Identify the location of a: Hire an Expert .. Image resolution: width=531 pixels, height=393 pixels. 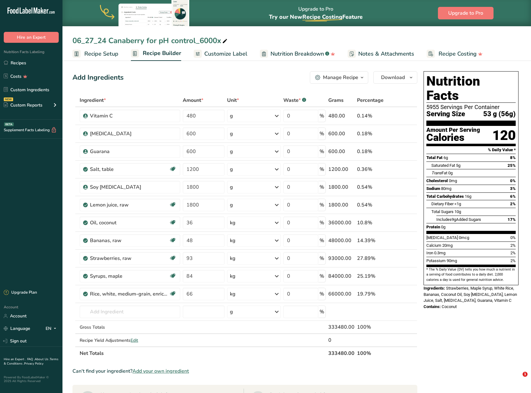
(15, 359).